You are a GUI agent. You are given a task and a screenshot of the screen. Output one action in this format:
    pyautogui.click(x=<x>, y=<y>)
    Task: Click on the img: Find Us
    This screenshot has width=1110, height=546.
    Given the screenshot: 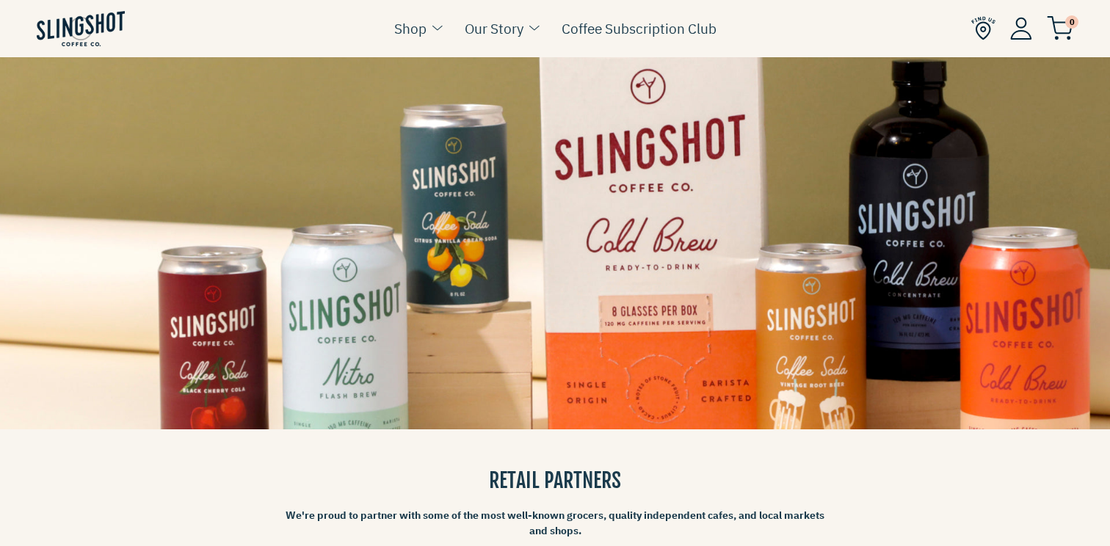 What is the action you would take?
    pyautogui.click(x=983, y=28)
    